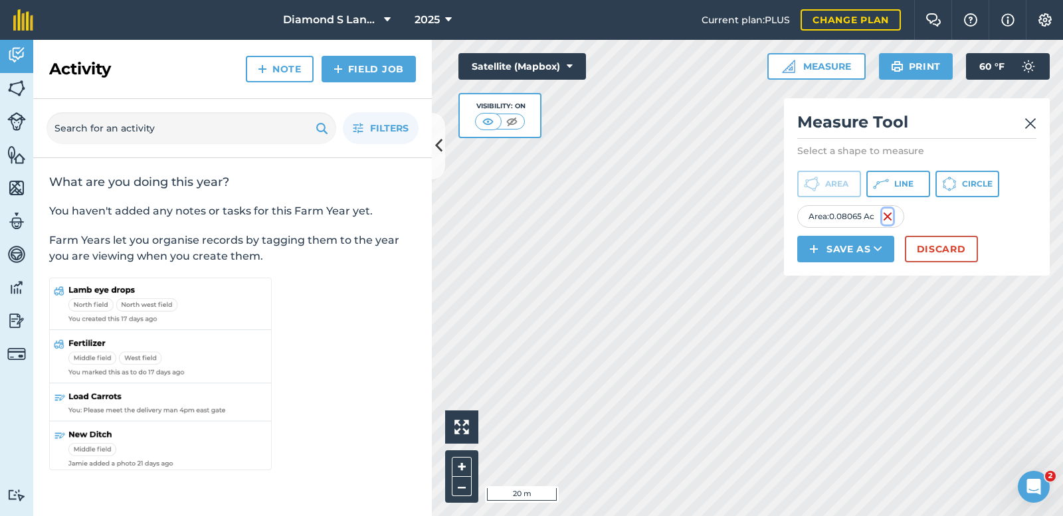 The image size is (1063, 516). I want to click on span: Current plan : PLUS, so click(745, 20).